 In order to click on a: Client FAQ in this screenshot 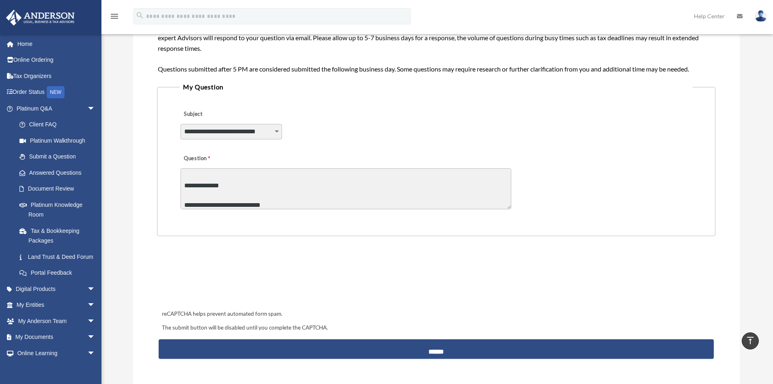, I will do `click(59, 125)`.